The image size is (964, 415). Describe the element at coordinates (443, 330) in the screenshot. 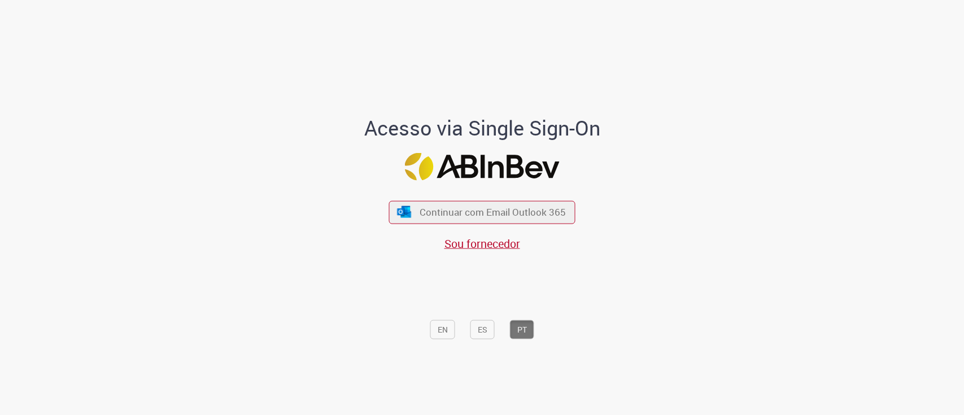

I see `button: EN` at that location.